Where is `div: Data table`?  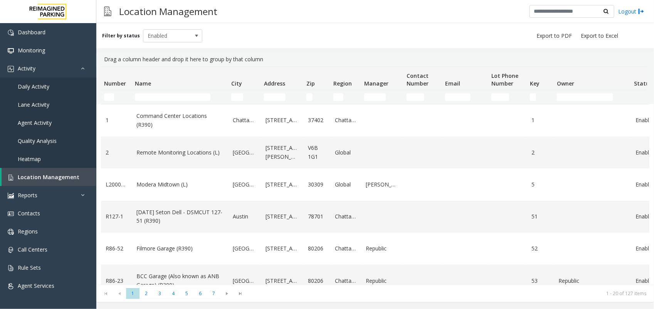
div: Data table is located at coordinates (375, 176).